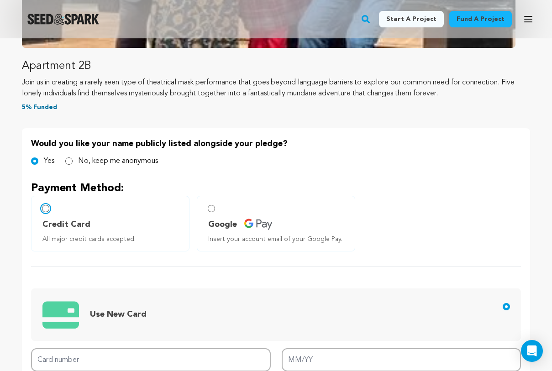 The width and height of the screenshot is (552, 371). I want to click on p: Join us in creating a rarely seen type of theatrical mask performance that goes beyond language b..., so click(276, 88).